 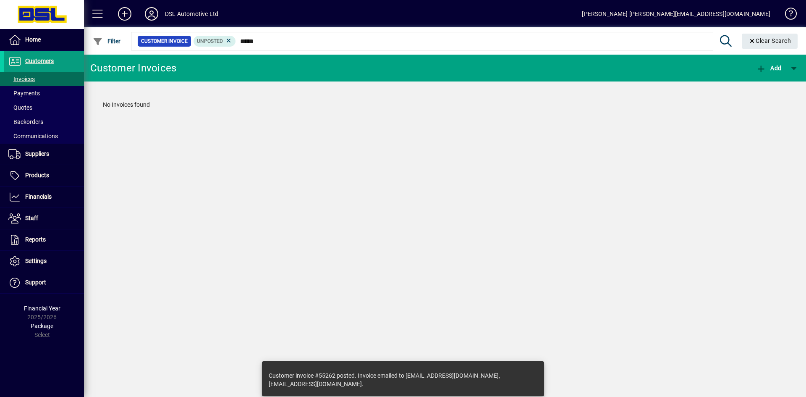 What do you see at coordinates (44, 136) in the screenshot?
I see `a: Communications` at bounding box center [44, 136].